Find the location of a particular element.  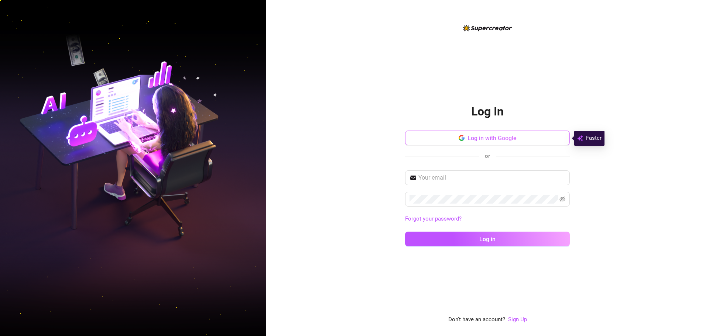

span: Faster is located at coordinates (594, 138).